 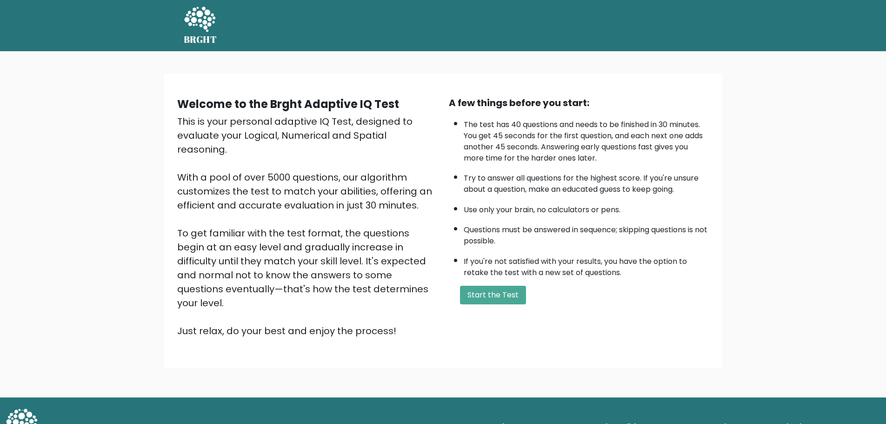 What do you see at coordinates (307, 226) in the screenshot?
I see `div: This is your personal adaptive IQ Test, designed to evaluate your Logical, Numerical and Spatial ...` at bounding box center [307, 226].